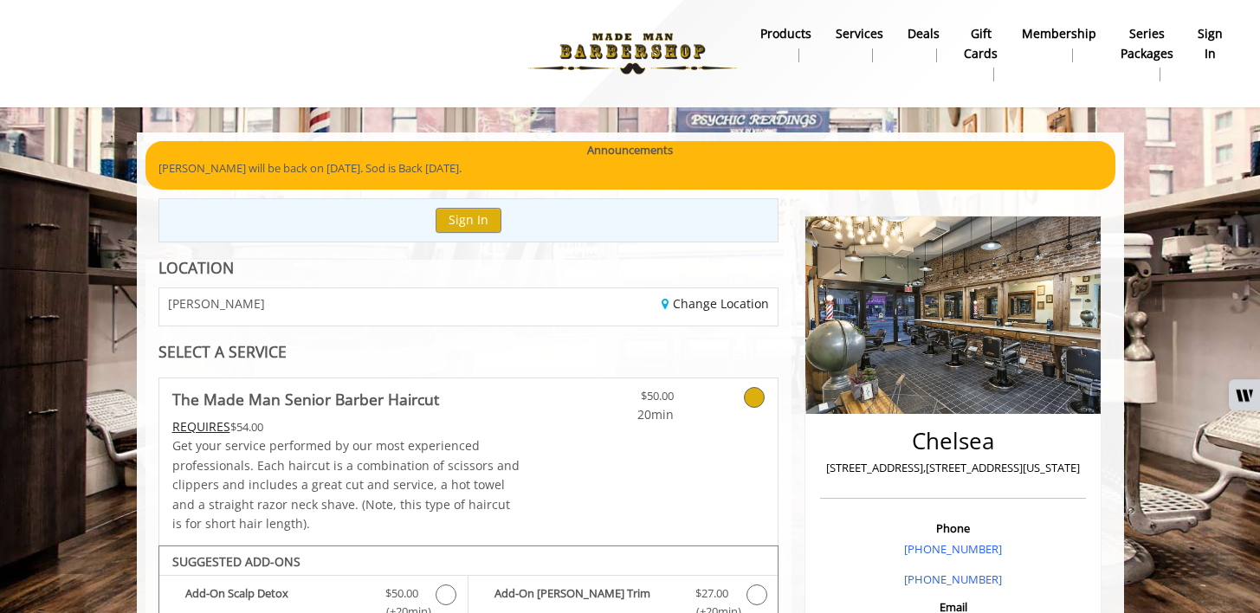 The image size is (1260, 613). Describe the element at coordinates (923, 44) in the screenshot. I see `a: DealsDeals` at that location.